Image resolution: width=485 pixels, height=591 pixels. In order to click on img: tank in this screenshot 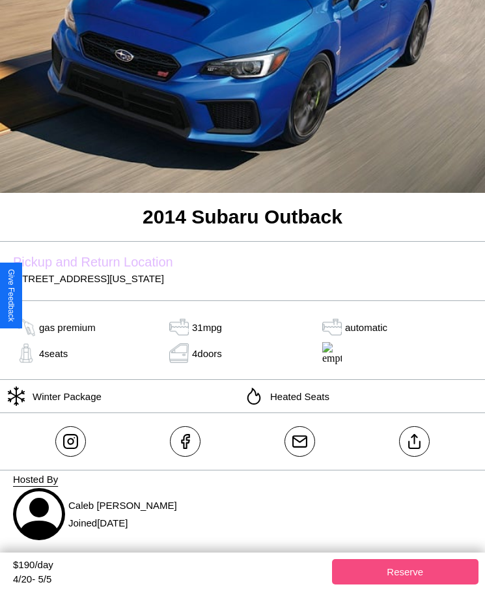, I will do `click(179, 327)`.